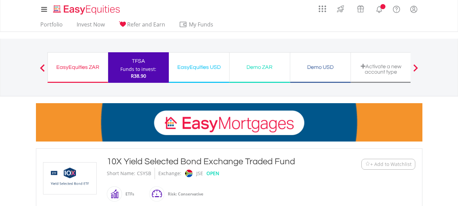  I want to click on span: + Add to Watchlist, so click(391, 164).